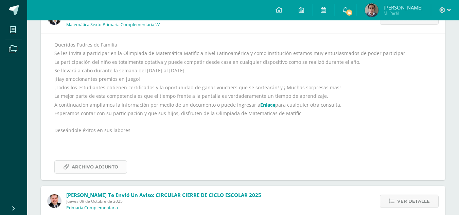 This screenshot has width=459, height=215. Describe the element at coordinates (113, 25) in the screenshot. I see `p: Matemática Sexto Primaria Complementaria 'A'` at that location.